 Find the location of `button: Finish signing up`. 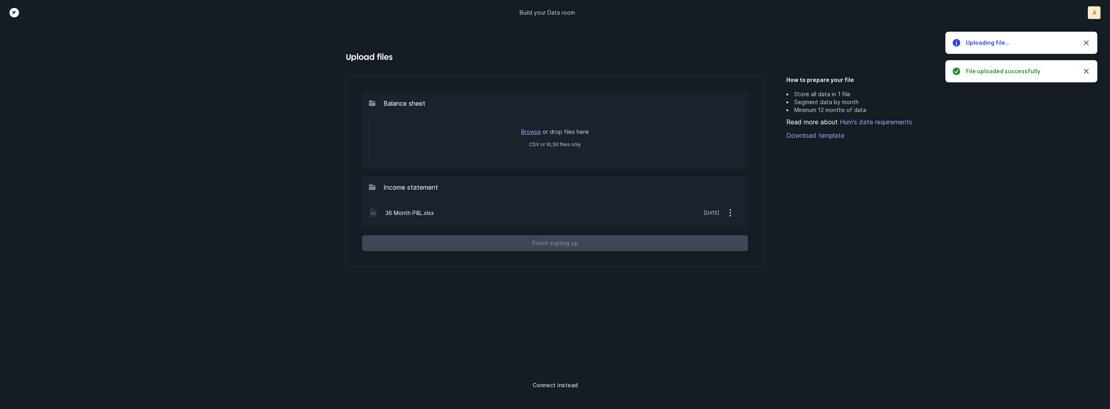

button: Finish signing up is located at coordinates (555, 243).